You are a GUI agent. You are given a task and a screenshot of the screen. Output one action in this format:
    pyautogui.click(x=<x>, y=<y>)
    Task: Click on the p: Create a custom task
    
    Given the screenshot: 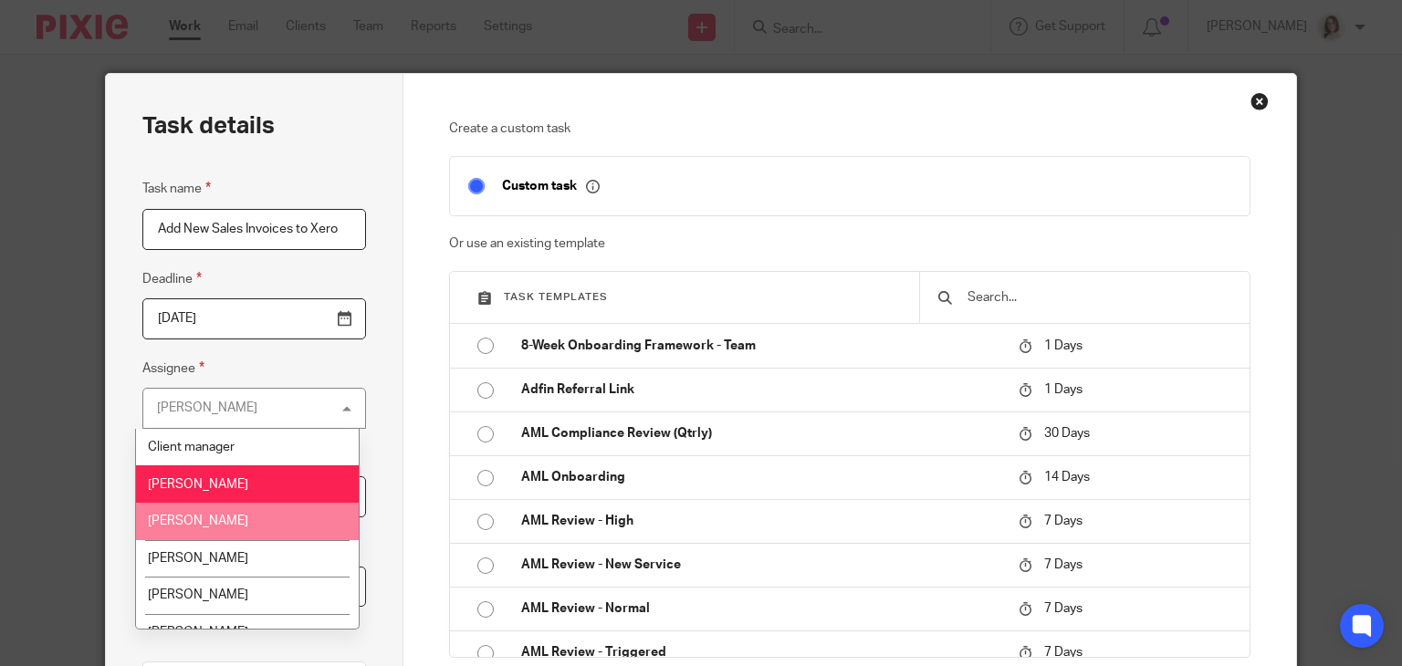 What is the action you would take?
    pyautogui.click(x=850, y=129)
    